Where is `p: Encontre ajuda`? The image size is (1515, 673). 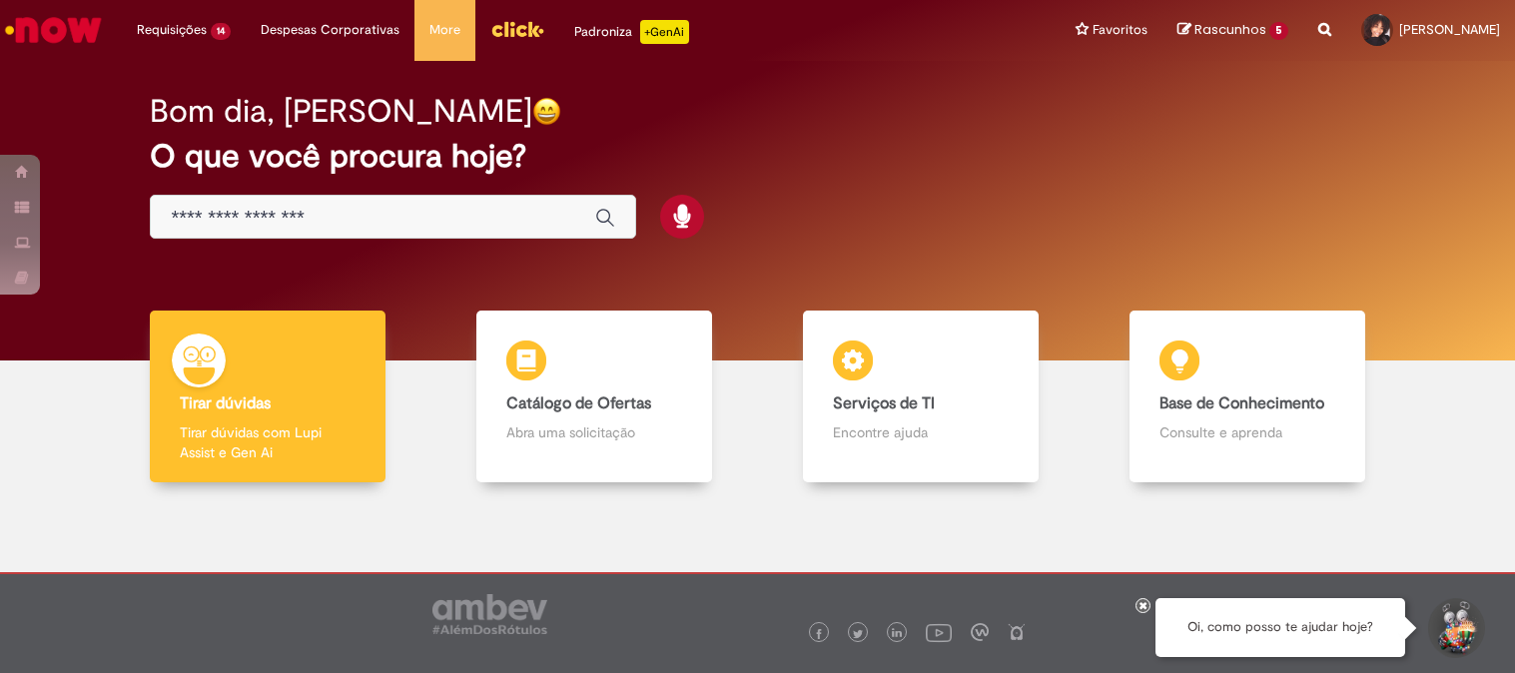
p: Encontre ajuda is located at coordinates (921, 432).